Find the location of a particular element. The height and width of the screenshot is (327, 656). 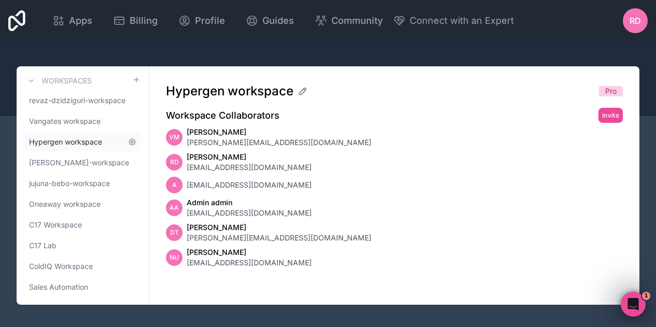

span: revaz-dzidziguri-workspace is located at coordinates (77, 101).